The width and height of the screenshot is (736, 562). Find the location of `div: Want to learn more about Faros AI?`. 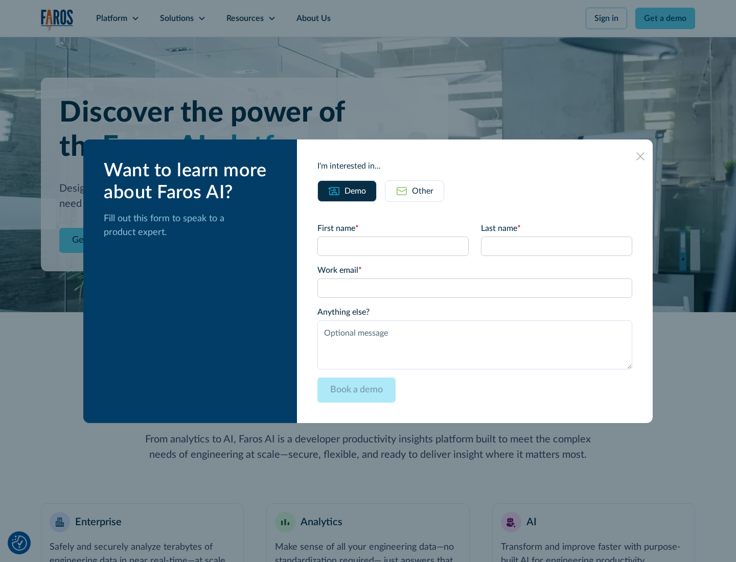

div: Want to learn more about Faros AI? is located at coordinates (192, 182).